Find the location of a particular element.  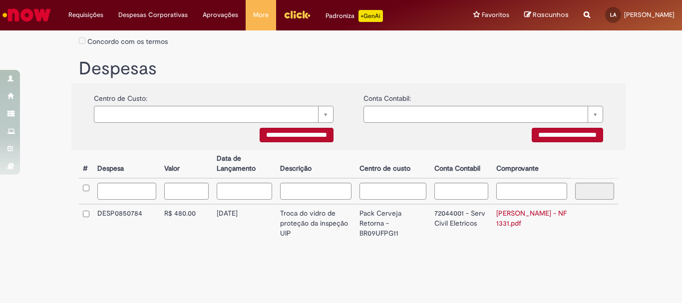

span: Rascunhos is located at coordinates (551, 14).